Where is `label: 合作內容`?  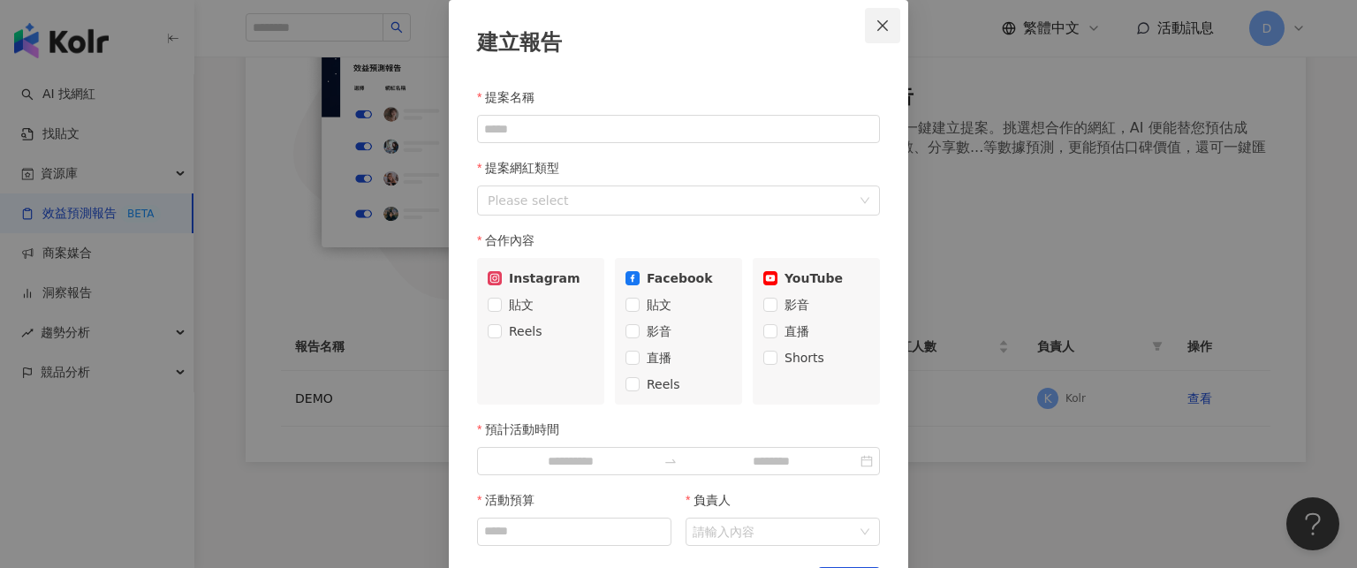
label: 合作內容 is located at coordinates (512, 240).